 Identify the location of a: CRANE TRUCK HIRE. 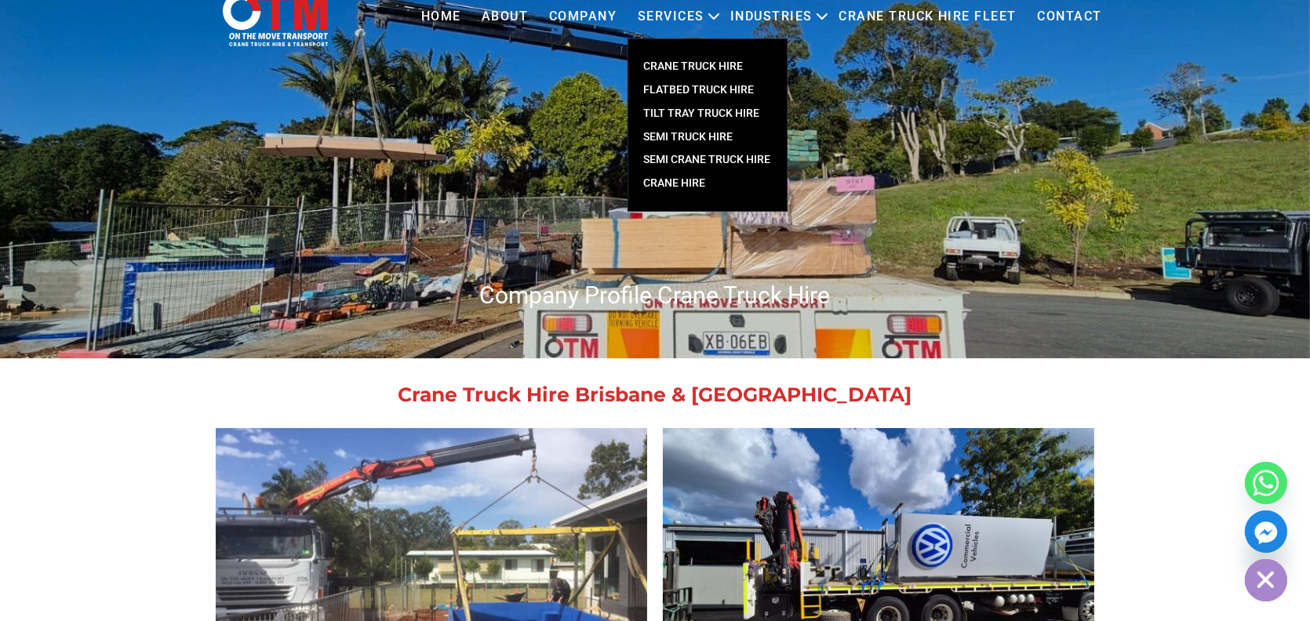
(708, 67).